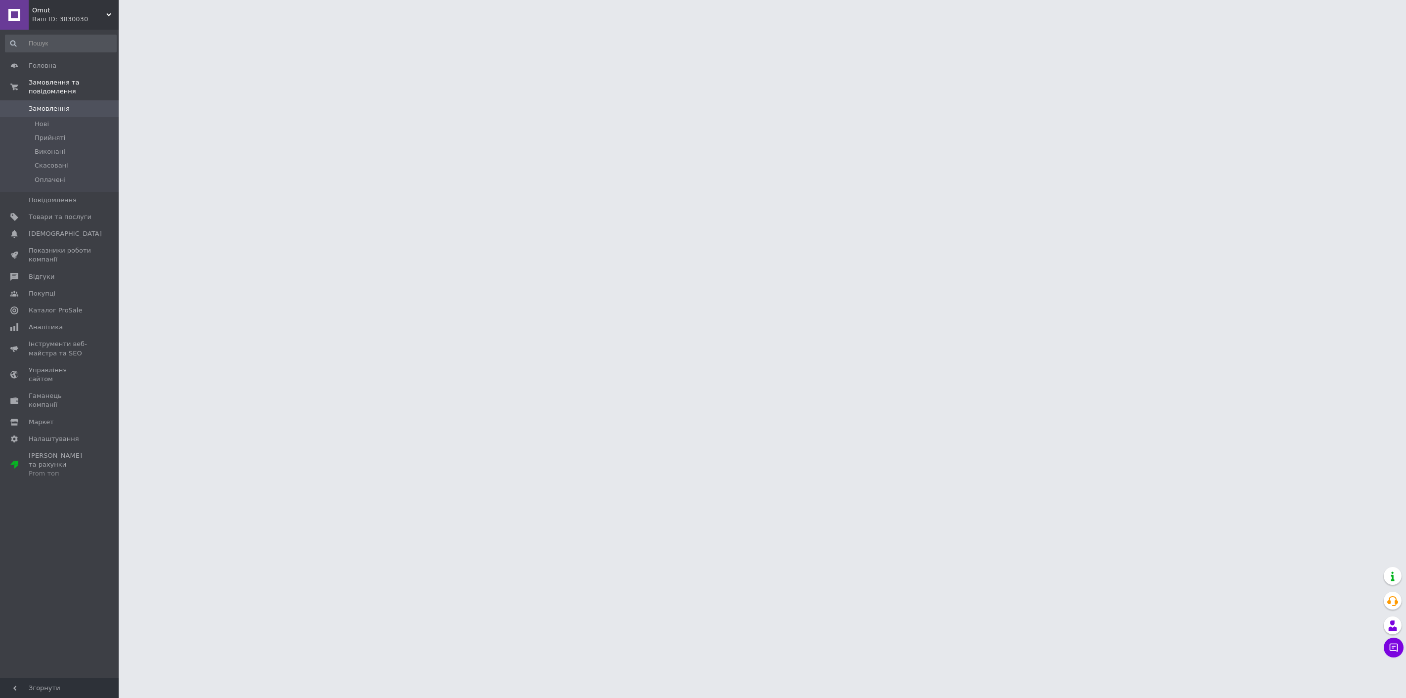 The height and width of the screenshot is (698, 1406). Describe the element at coordinates (50, 138) in the screenshot. I see `span: Прийняті` at that location.